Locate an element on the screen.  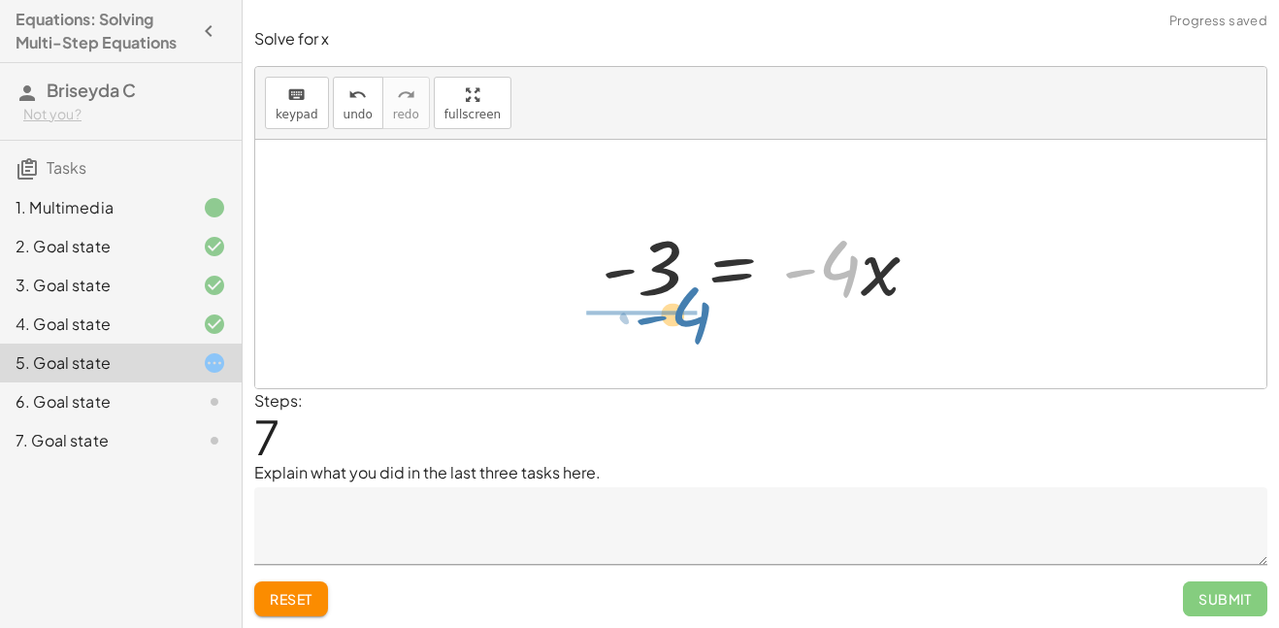
button: undoundo is located at coordinates (358, 103).